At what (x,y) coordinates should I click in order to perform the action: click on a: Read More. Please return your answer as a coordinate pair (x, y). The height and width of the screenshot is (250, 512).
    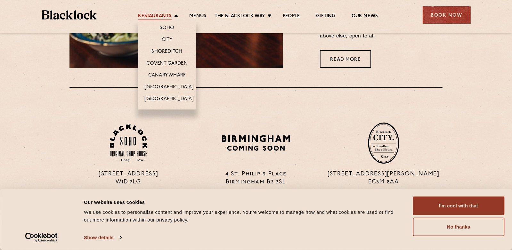
    Looking at the image, I should click on (346, 59).